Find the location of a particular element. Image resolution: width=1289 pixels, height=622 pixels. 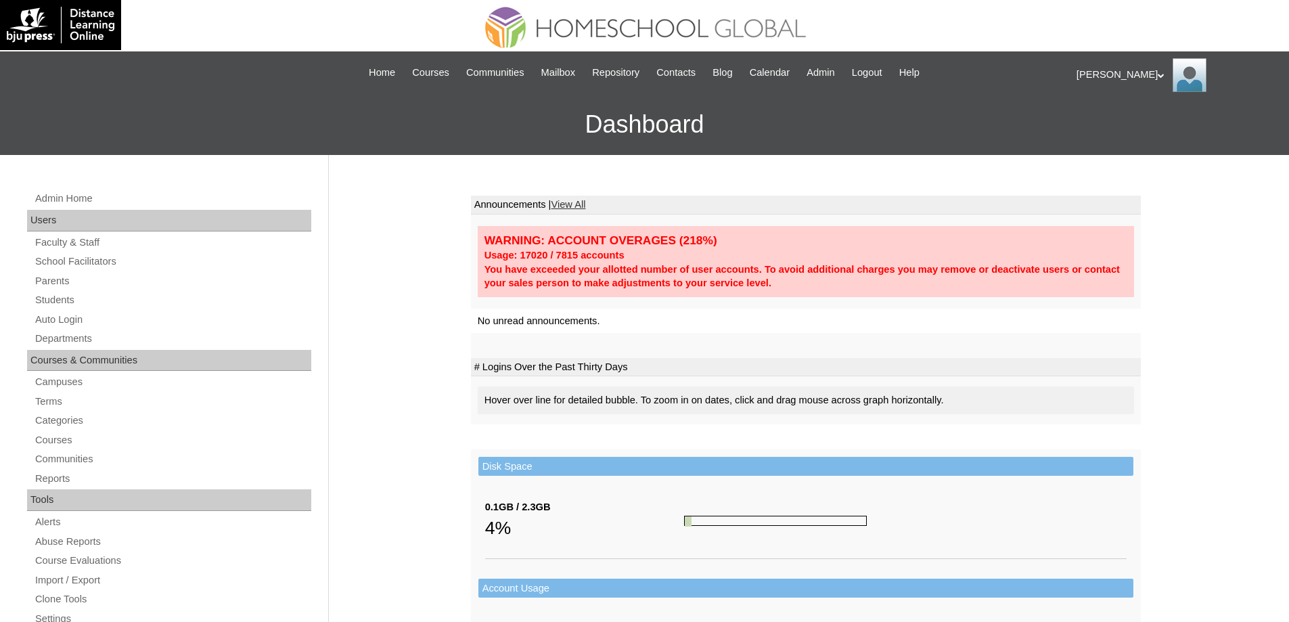

a: Categories is located at coordinates (172, 420).